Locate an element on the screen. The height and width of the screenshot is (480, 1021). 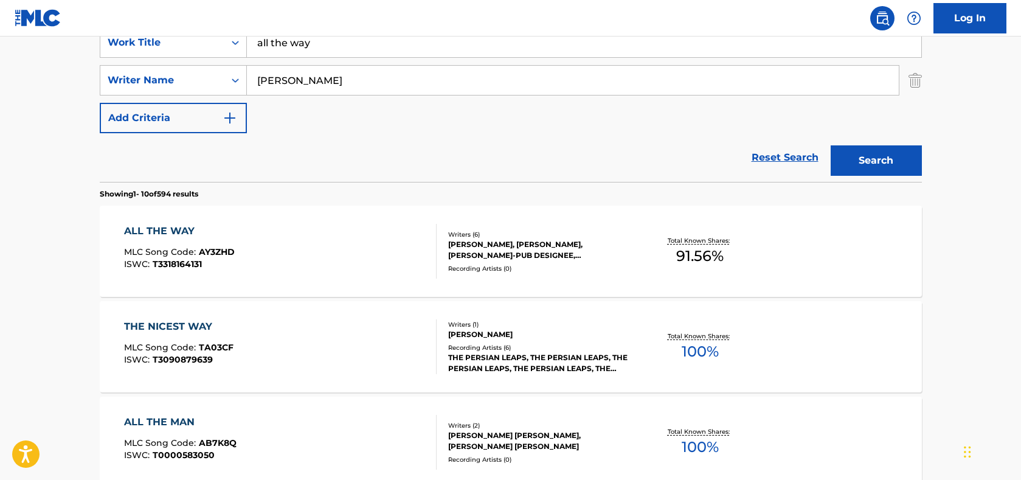
img: MLC Logo is located at coordinates (38, 18).